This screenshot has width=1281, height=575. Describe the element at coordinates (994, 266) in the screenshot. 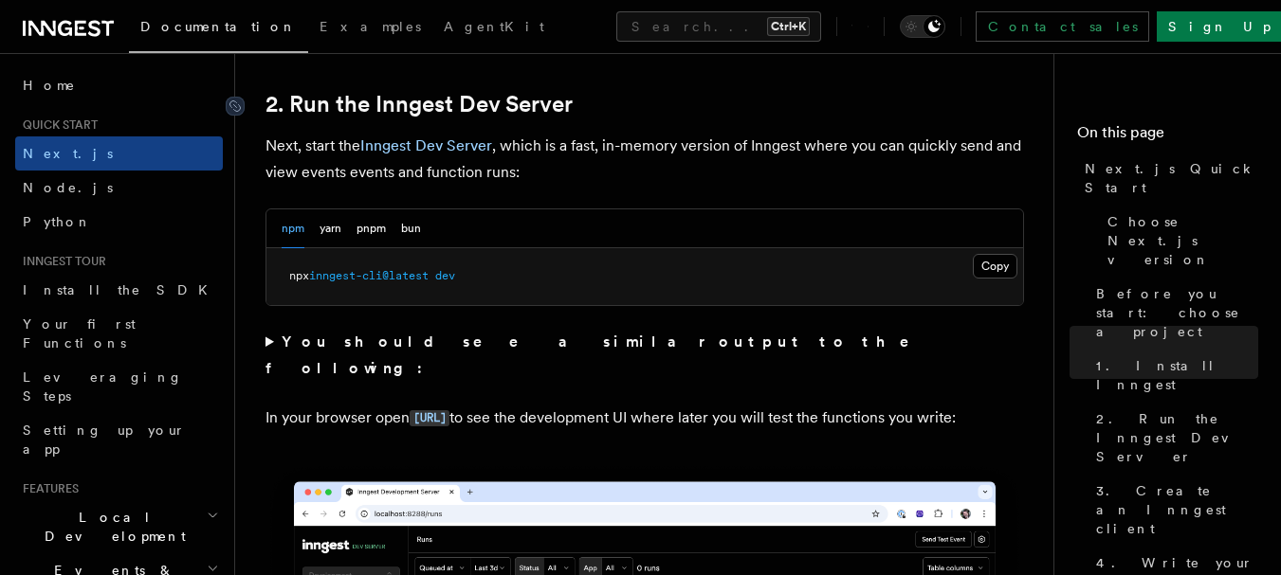

I see `button: Copy` at that location.